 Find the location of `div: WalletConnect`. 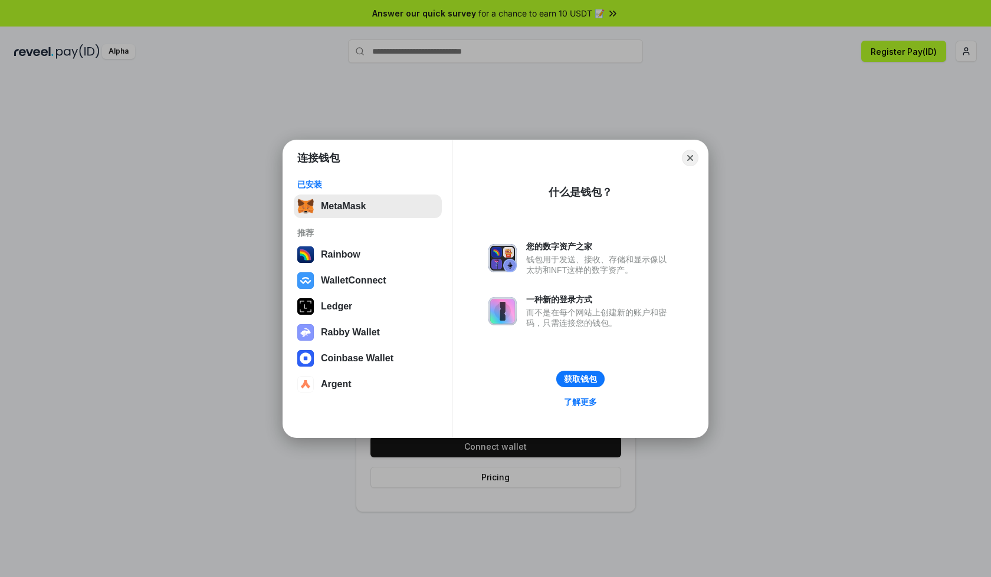

div: WalletConnect is located at coordinates (353, 281).